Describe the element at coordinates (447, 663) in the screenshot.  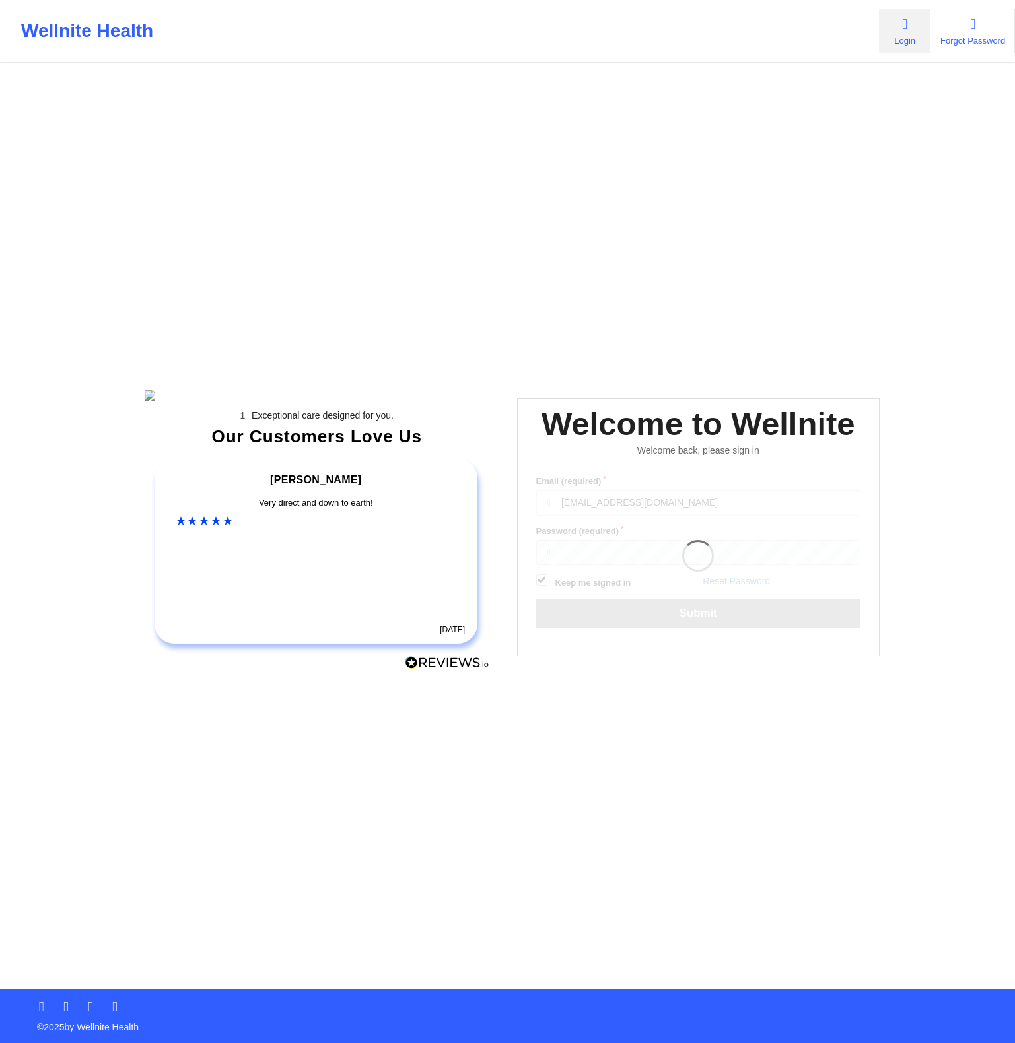
I see `img: Reviews.io Logo` at that location.